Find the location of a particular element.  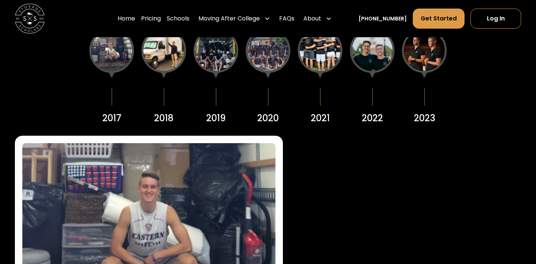

div: 2019 is located at coordinates (216, 118).